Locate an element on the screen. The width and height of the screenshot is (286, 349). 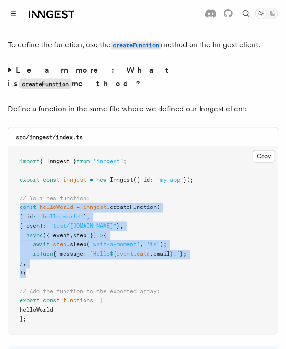
span: .sleep is located at coordinates (76, 245).